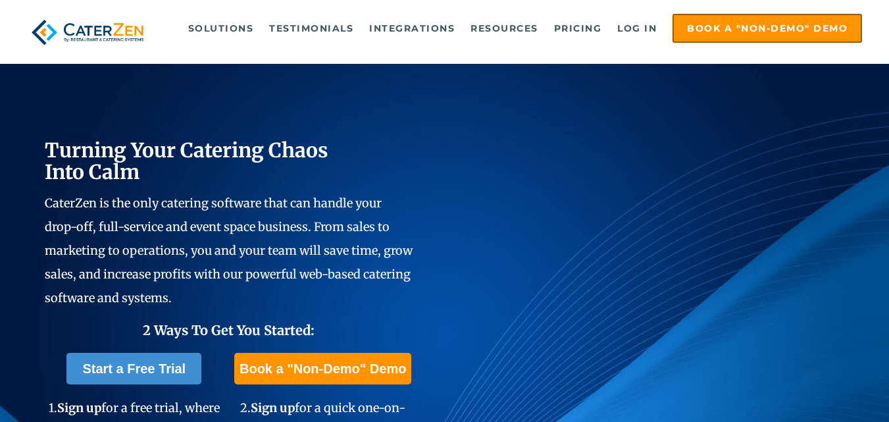  Describe the element at coordinates (412, 28) in the screenshot. I see `a: Integrations` at that location.